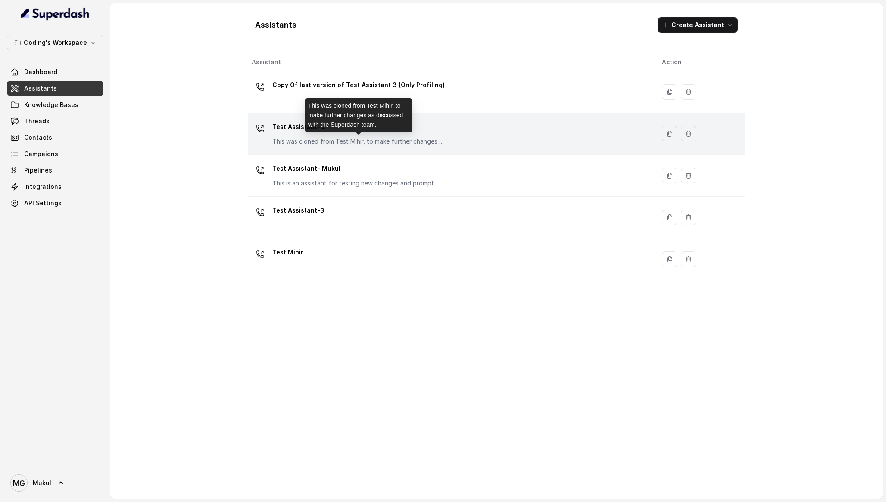 The image size is (886, 502). What do you see at coordinates (55, 170) in the screenshot?
I see `a: Pipelines` at bounding box center [55, 170].